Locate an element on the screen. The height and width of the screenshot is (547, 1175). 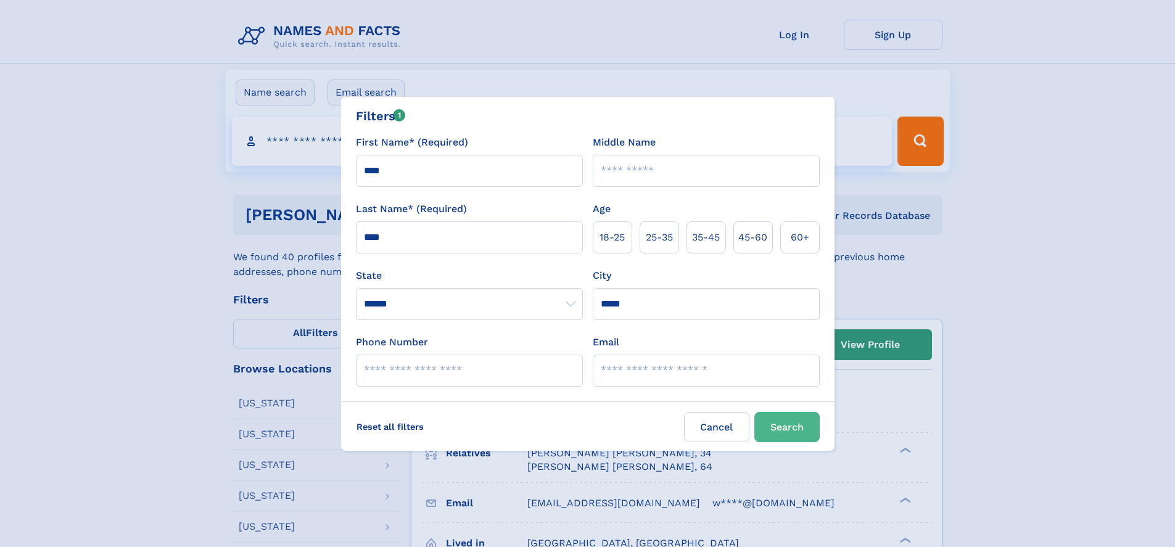
span: 60+ is located at coordinates (800, 237).